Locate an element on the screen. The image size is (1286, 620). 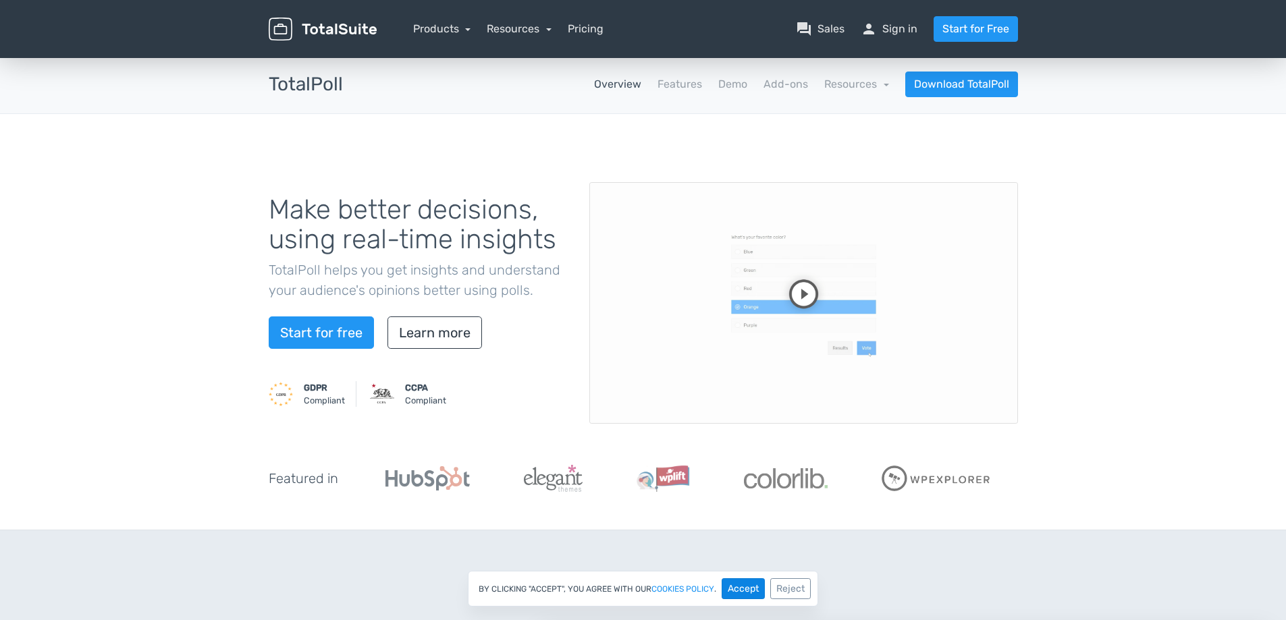
button: Accept is located at coordinates (743, 589).